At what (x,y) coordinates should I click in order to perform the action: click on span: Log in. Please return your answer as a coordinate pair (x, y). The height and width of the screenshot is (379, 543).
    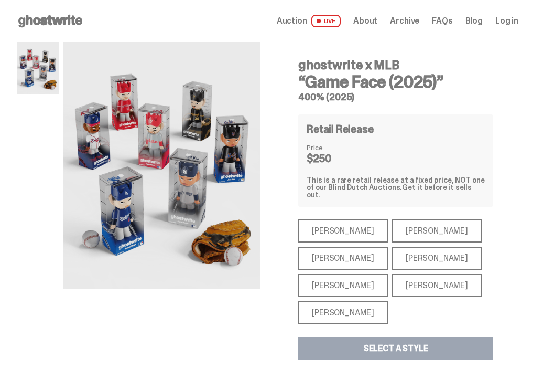
    Looking at the image, I should click on (507, 21).